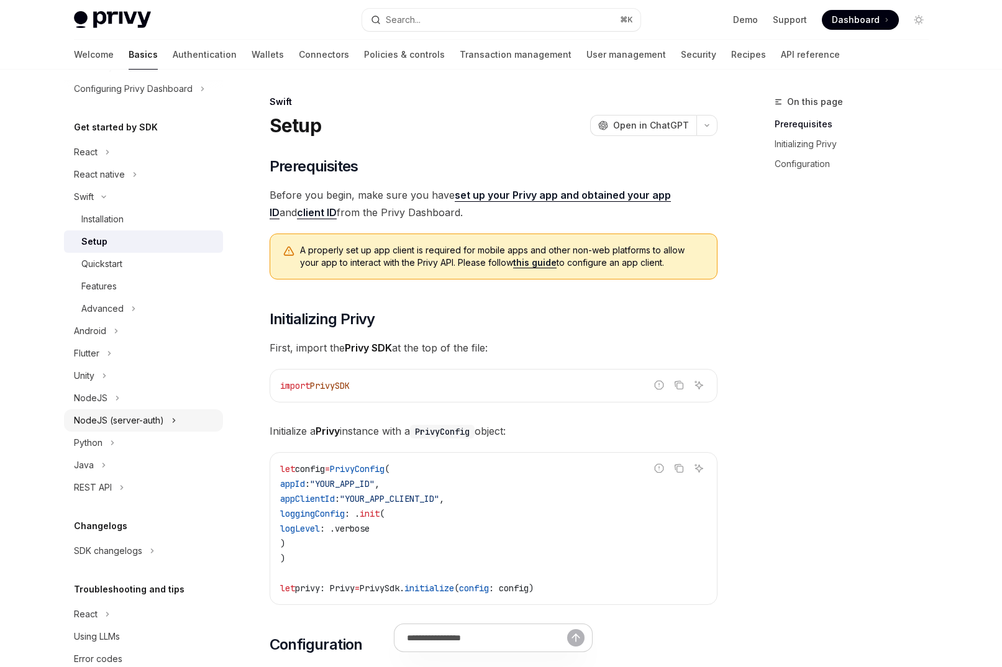  Describe the element at coordinates (99, 286) in the screenshot. I see `div: Features` at that location.